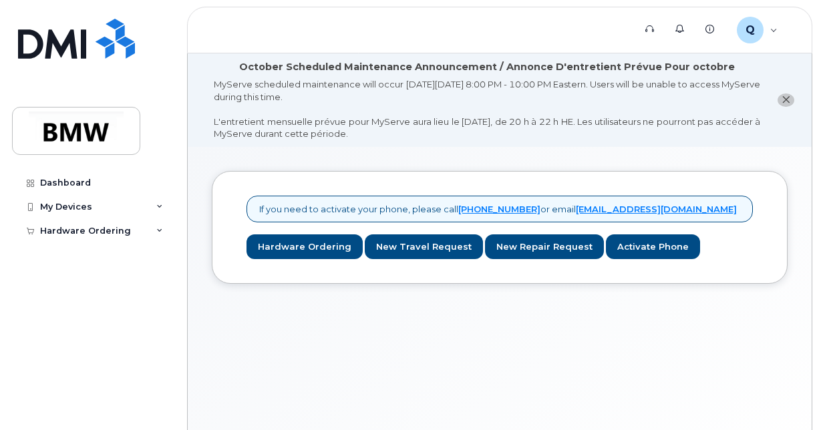  I want to click on a: New Repair Request, so click(544, 246).